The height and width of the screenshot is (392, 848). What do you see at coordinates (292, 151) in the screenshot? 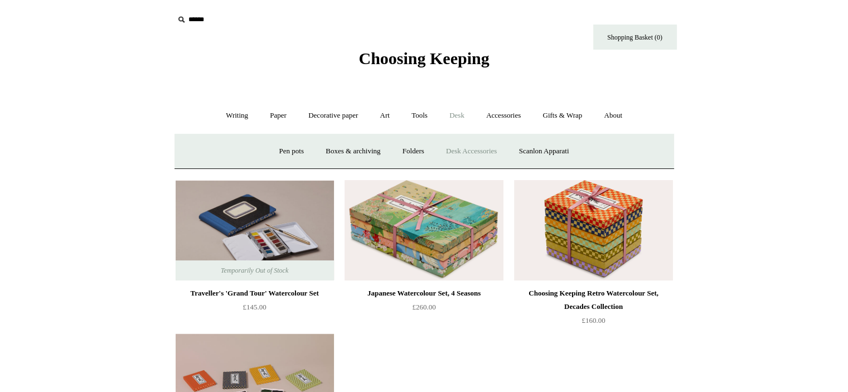
I see `a: Pen pots` at bounding box center [292, 151].